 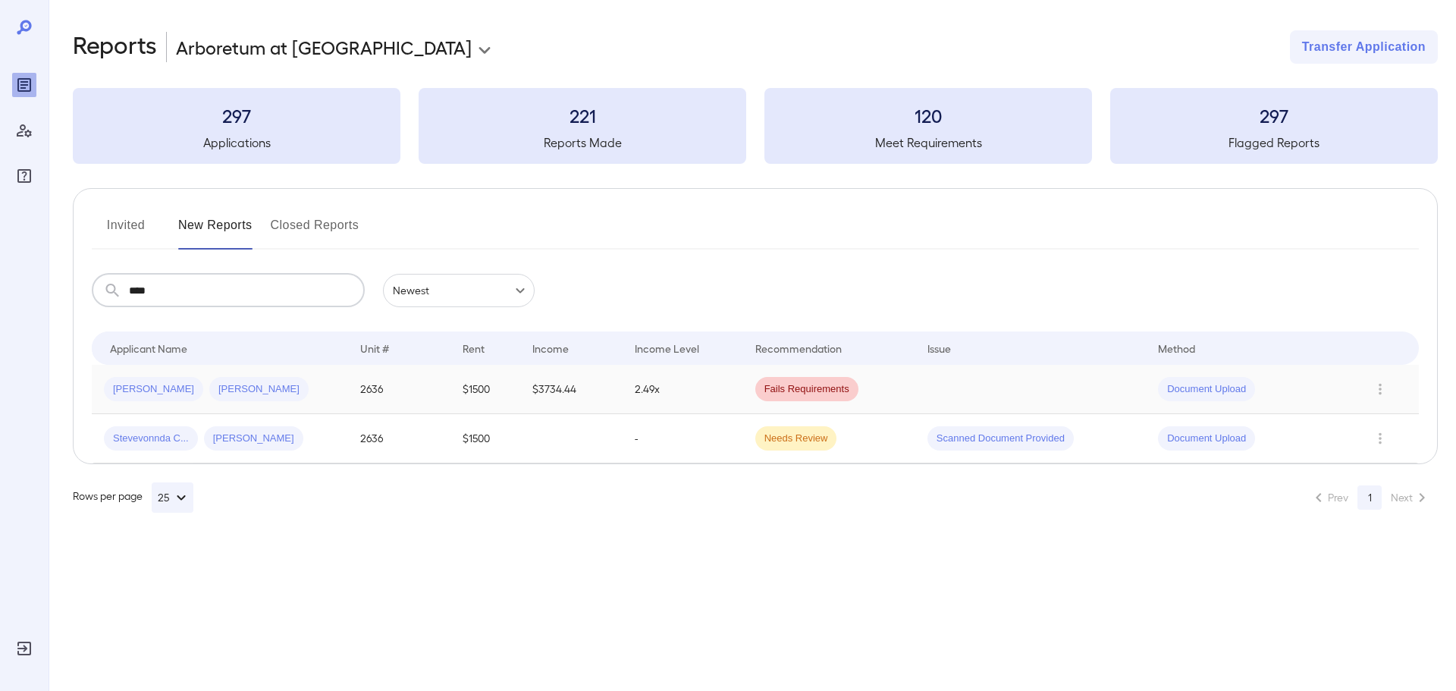 I want to click on span: Fails Requirements, so click(x=807, y=389).